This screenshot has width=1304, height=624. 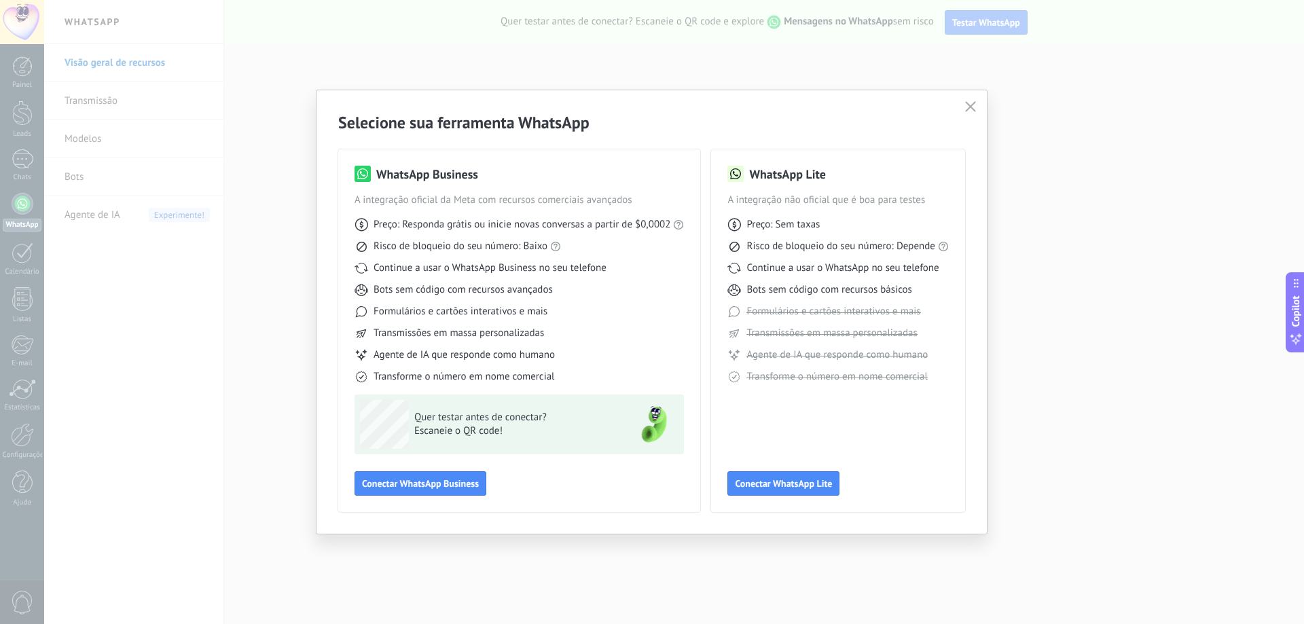 What do you see at coordinates (490, 268) in the screenshot?
I see `span: Continue a usar o WhatsApp Business no seu telefone` at bounding box center [490, 268].